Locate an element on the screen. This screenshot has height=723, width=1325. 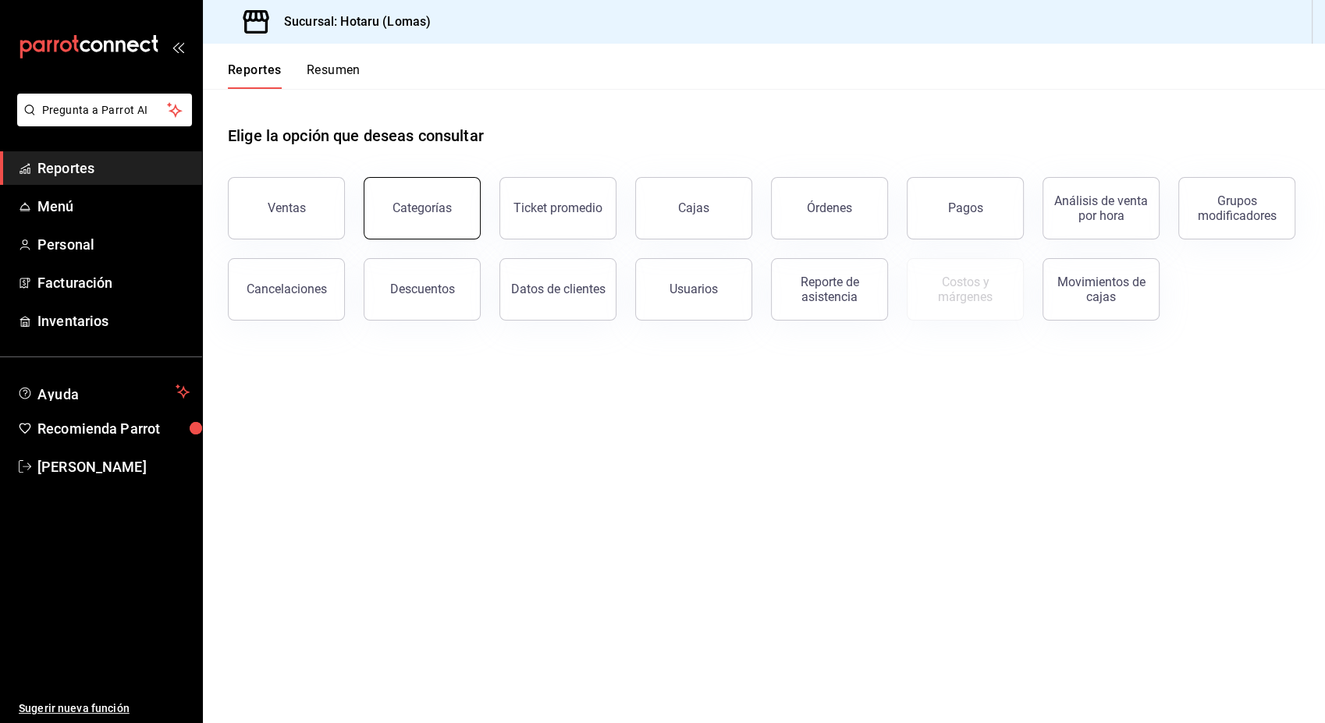
font: Inventarios is located at coordinates (73, 321).